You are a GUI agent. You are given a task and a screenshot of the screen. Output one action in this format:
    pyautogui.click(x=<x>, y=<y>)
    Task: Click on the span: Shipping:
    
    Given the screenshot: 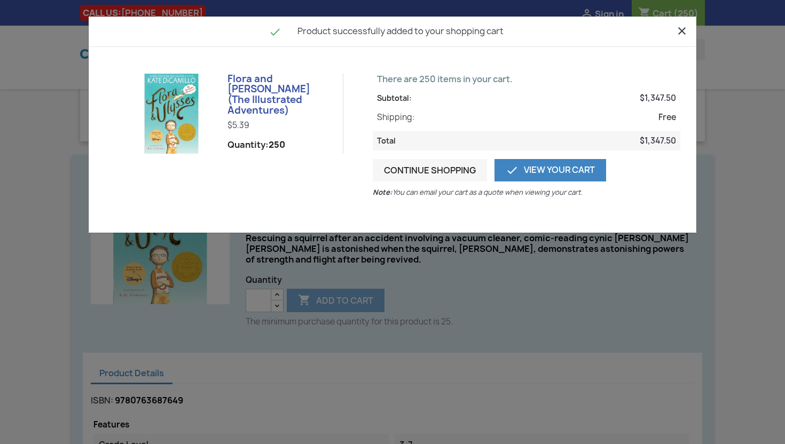 What is the action you would take?
    pyautogui.click(x=396, y=117)
    